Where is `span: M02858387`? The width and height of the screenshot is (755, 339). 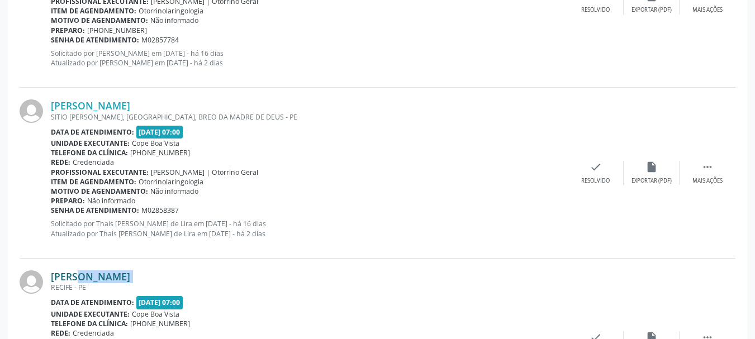
span: M02858387 is located at coordinates (160, 210).